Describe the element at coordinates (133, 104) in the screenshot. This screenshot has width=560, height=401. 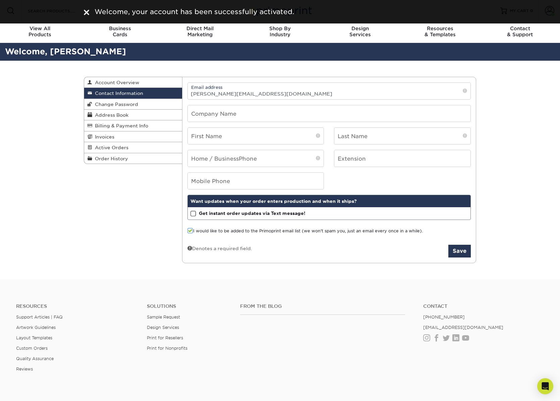
I see `a: Change Password` at that location.